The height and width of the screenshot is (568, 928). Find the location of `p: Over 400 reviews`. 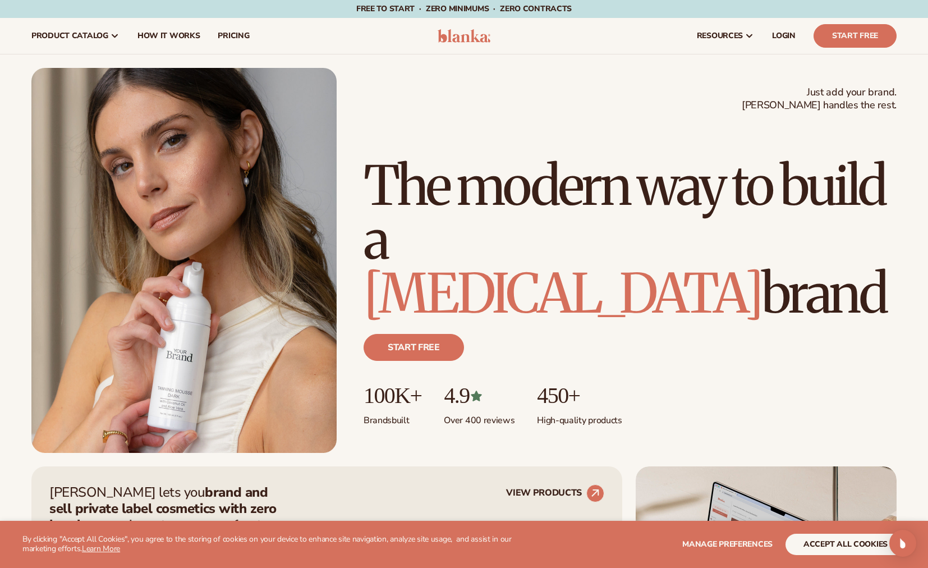

p: Over 400 reviews is located at coordinates (479, 417).